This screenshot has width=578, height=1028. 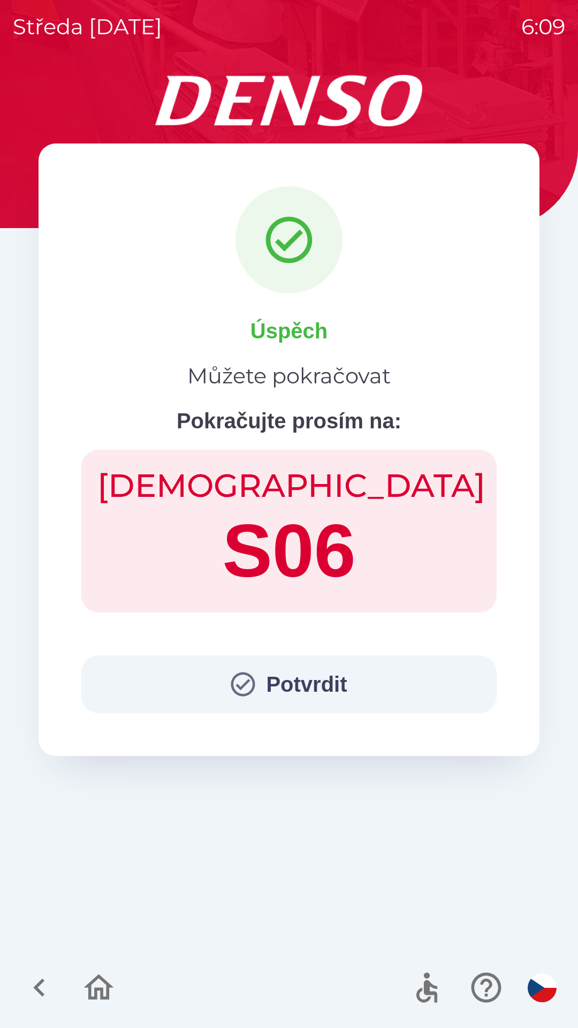 What do you see at coordinates (289, 101) in the screenshot?
I see `img: Logo` at bounding box center [289, 101].